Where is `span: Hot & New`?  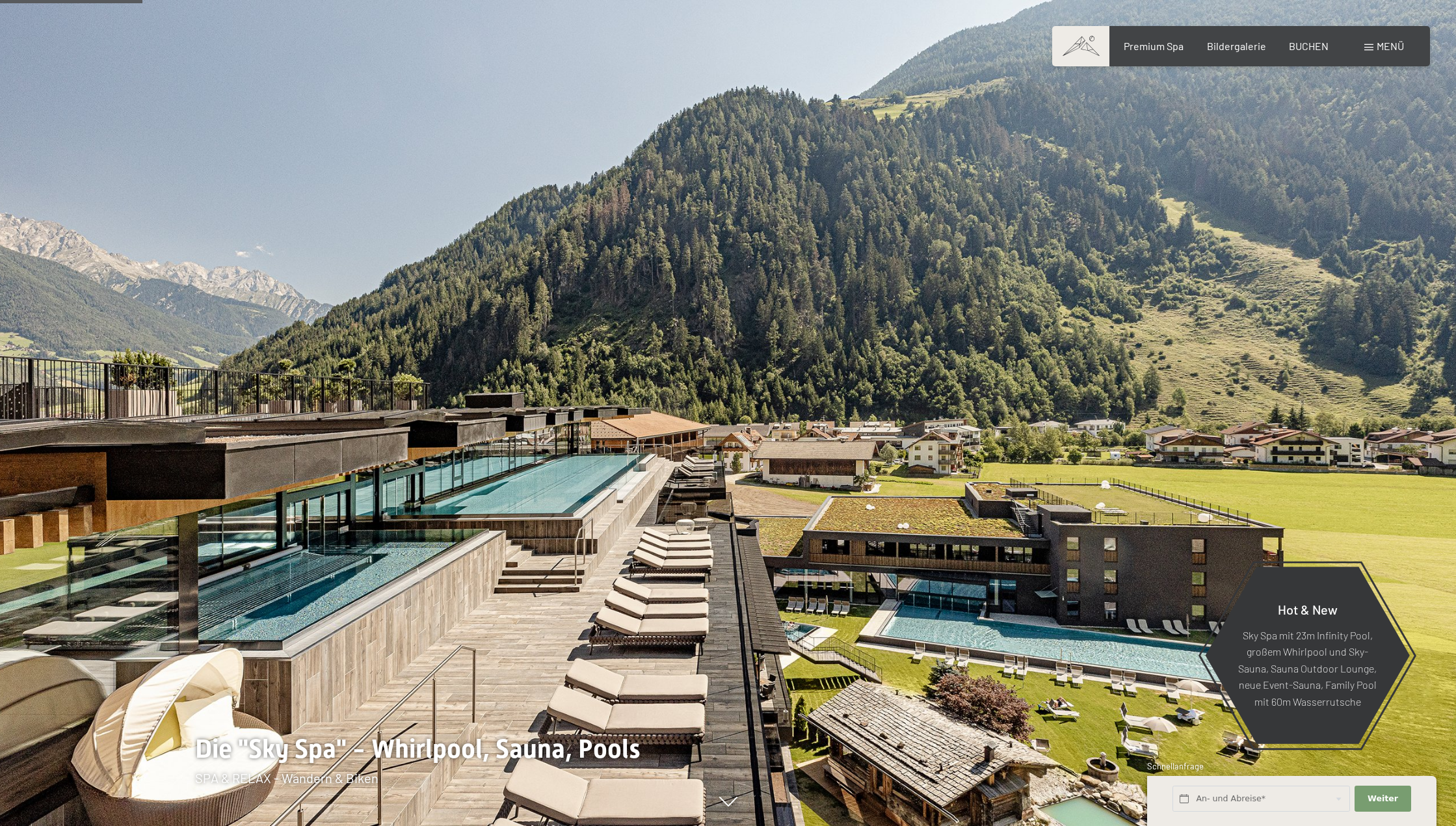
span: Hot & New is located at coordinates (1308, 609).